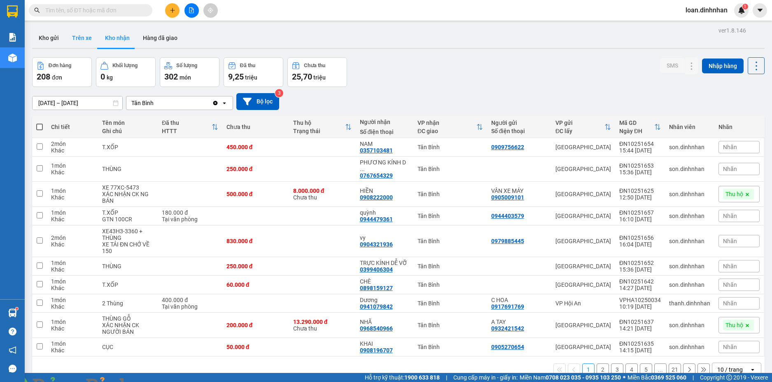  What do you see at coordinates (508, 328) in the screenshot?
I see `div: 0932421542` at bounding box center [508, 328].